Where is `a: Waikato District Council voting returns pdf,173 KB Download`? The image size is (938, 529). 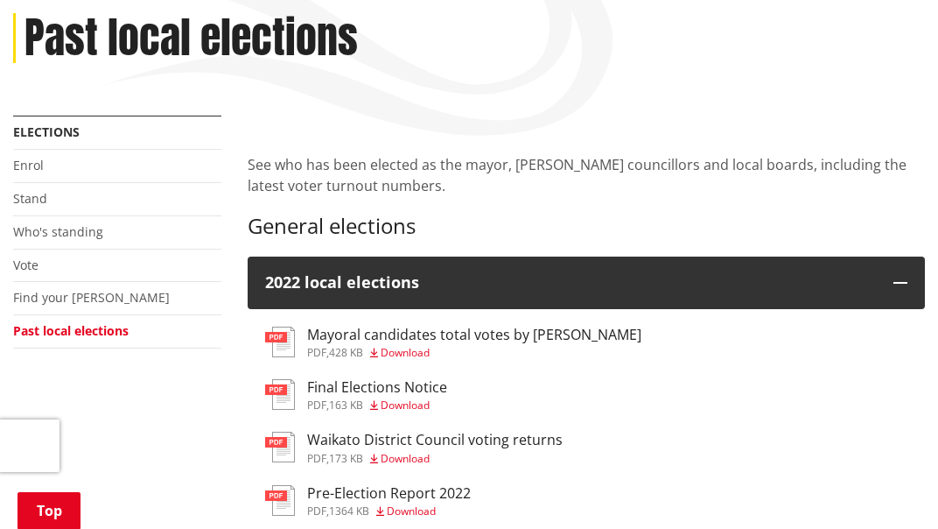 a: Waikato District Council voting returns pdf,173 KB Download is located at coordinates (414, 447).